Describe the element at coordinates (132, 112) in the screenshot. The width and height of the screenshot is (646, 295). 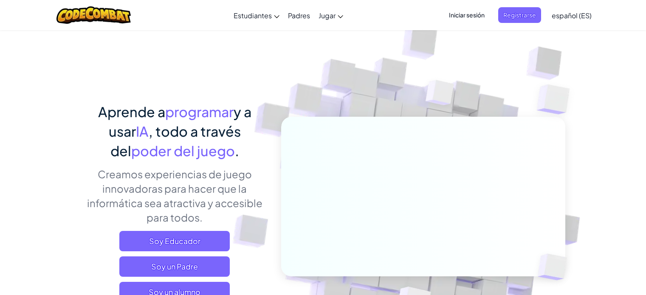
I see `span: Aprende a` at that location.